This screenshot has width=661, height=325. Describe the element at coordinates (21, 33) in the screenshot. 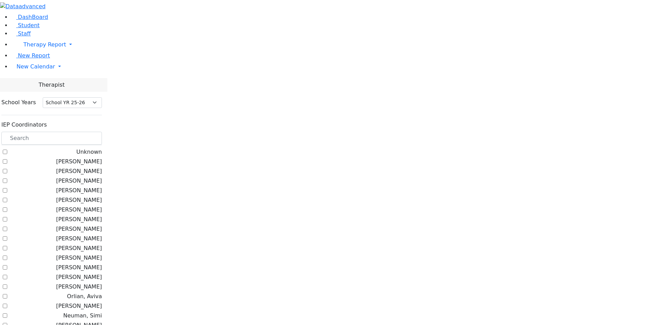

I see `a: Staff` at that location.